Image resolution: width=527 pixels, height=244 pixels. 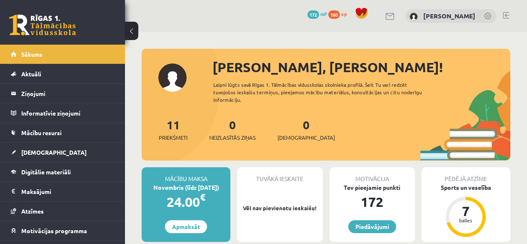 What do you see at coordinates (280, 175) in the screenshot?
I see `div: Tuvākā ieskaite` at bounding box center [280, 175].